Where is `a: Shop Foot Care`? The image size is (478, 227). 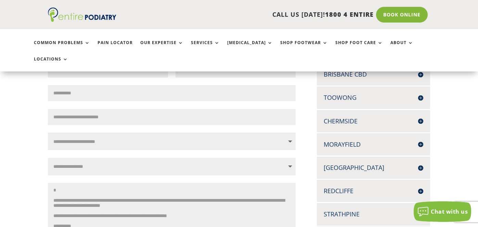
a: Shop Foot Care is located at coordinates (359, 48).